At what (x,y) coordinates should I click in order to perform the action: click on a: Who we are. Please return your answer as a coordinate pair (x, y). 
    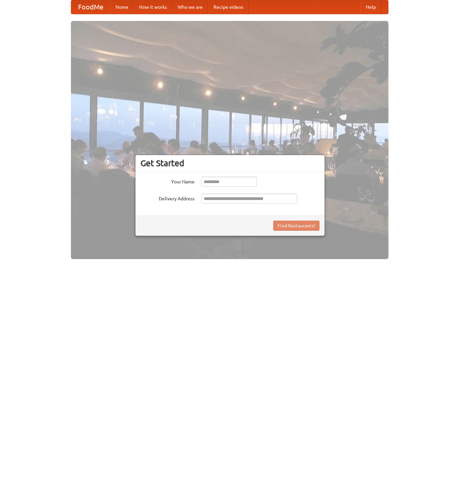
    Looking at the image, I should click on (190, 7).